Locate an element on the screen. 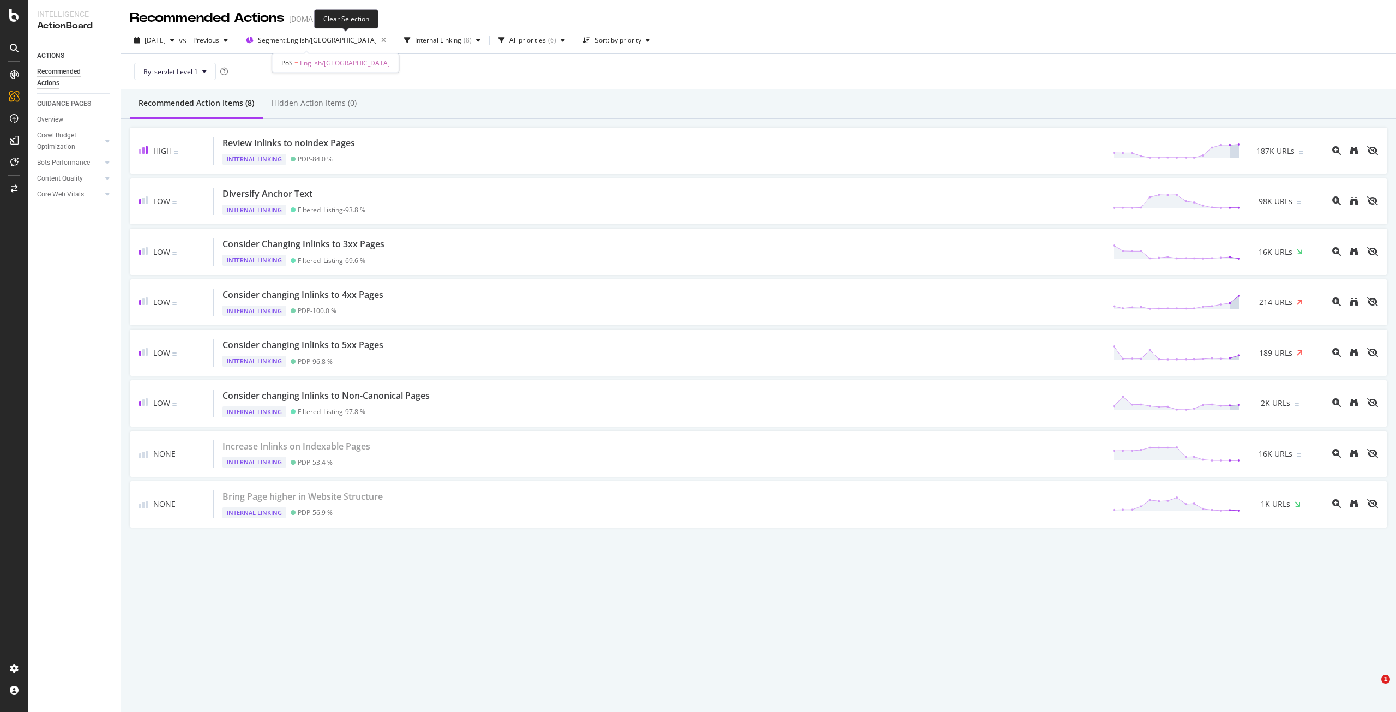  a: Recommended Actions is located at coordinates (75, 77).